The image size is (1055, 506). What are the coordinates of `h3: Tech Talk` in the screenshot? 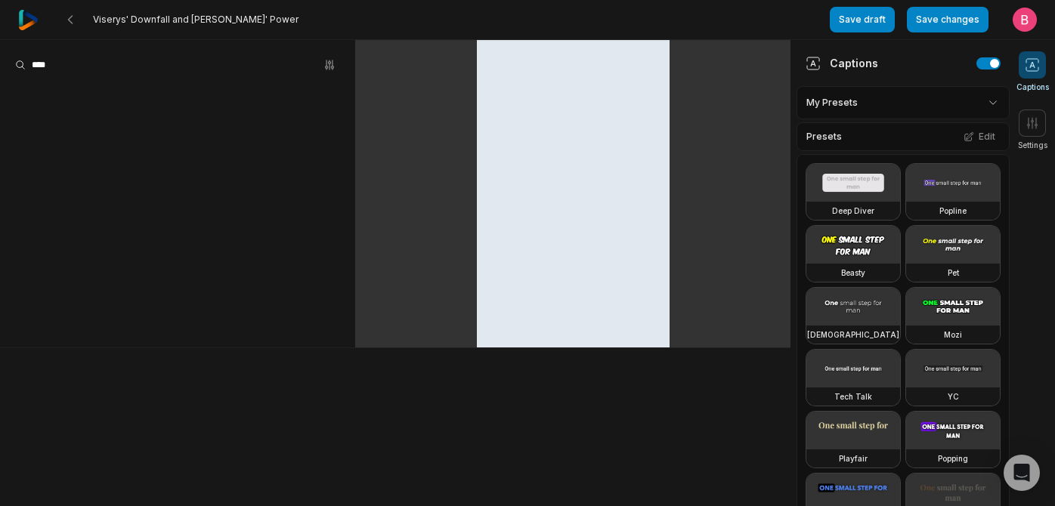 It's located at (853, 397).